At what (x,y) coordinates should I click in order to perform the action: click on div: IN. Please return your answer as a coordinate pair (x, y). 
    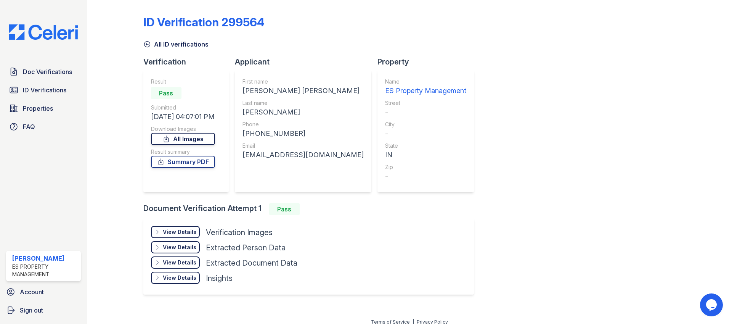
    Looking at the image, I should click on (426, 155).